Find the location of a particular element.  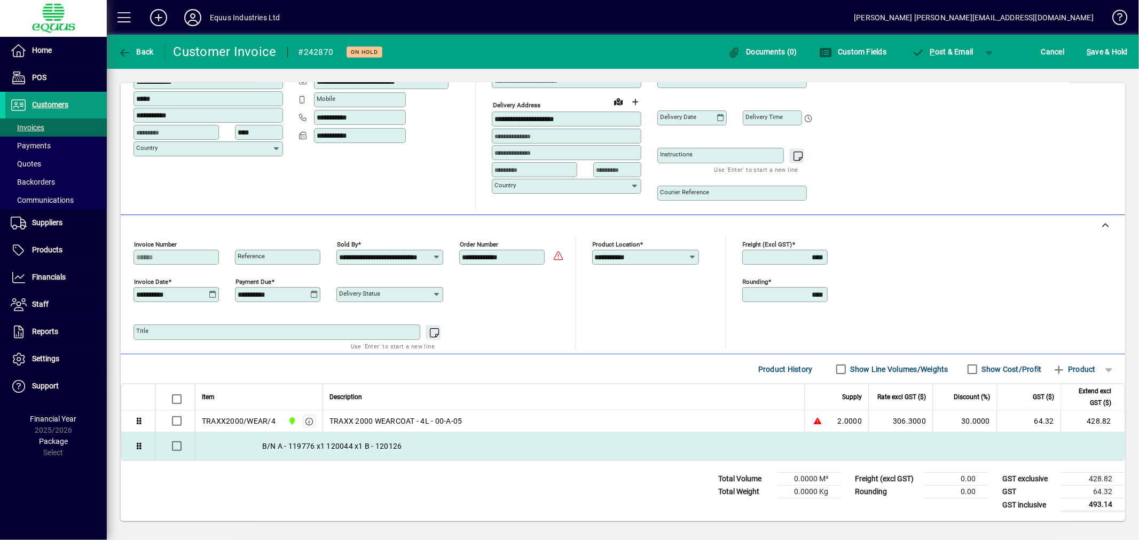

span: ost & Email is located at coordinates (942, 52).